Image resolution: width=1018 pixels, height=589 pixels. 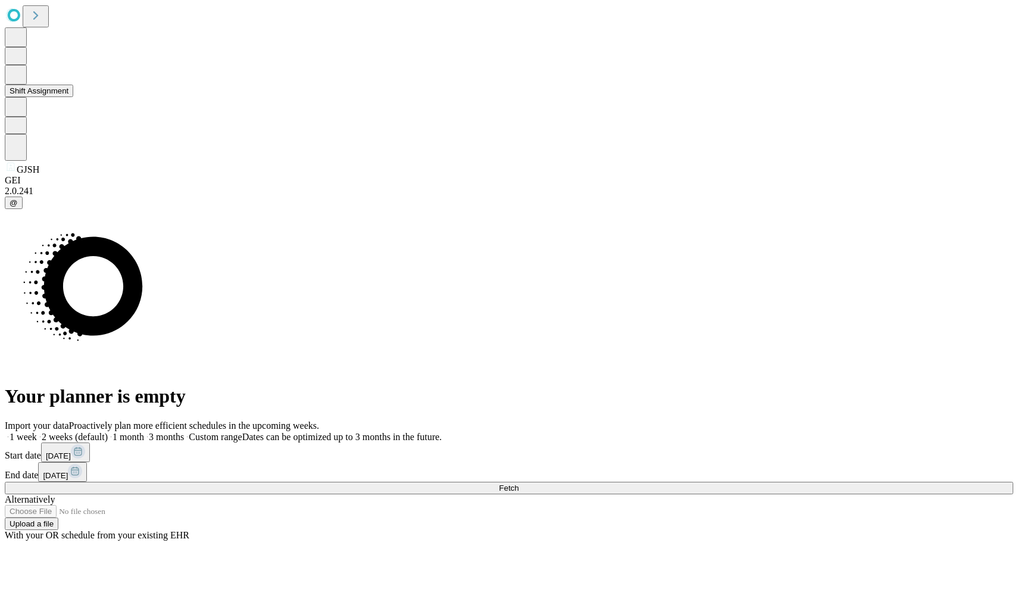 What do you see at coordinates (128, 437) in the screenshot?
I see `span: 1 month` at bounding box center [128, 437].